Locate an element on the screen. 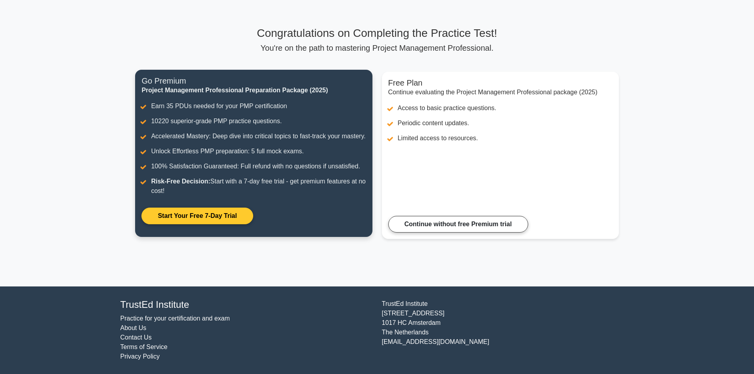  h4: TrustEd Institute is located at coordinates (246, 304).